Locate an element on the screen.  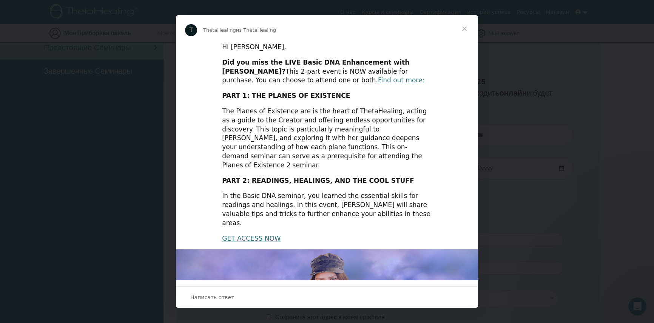
div: Открыть разговор и ответить is located at coordinates (327, 297).